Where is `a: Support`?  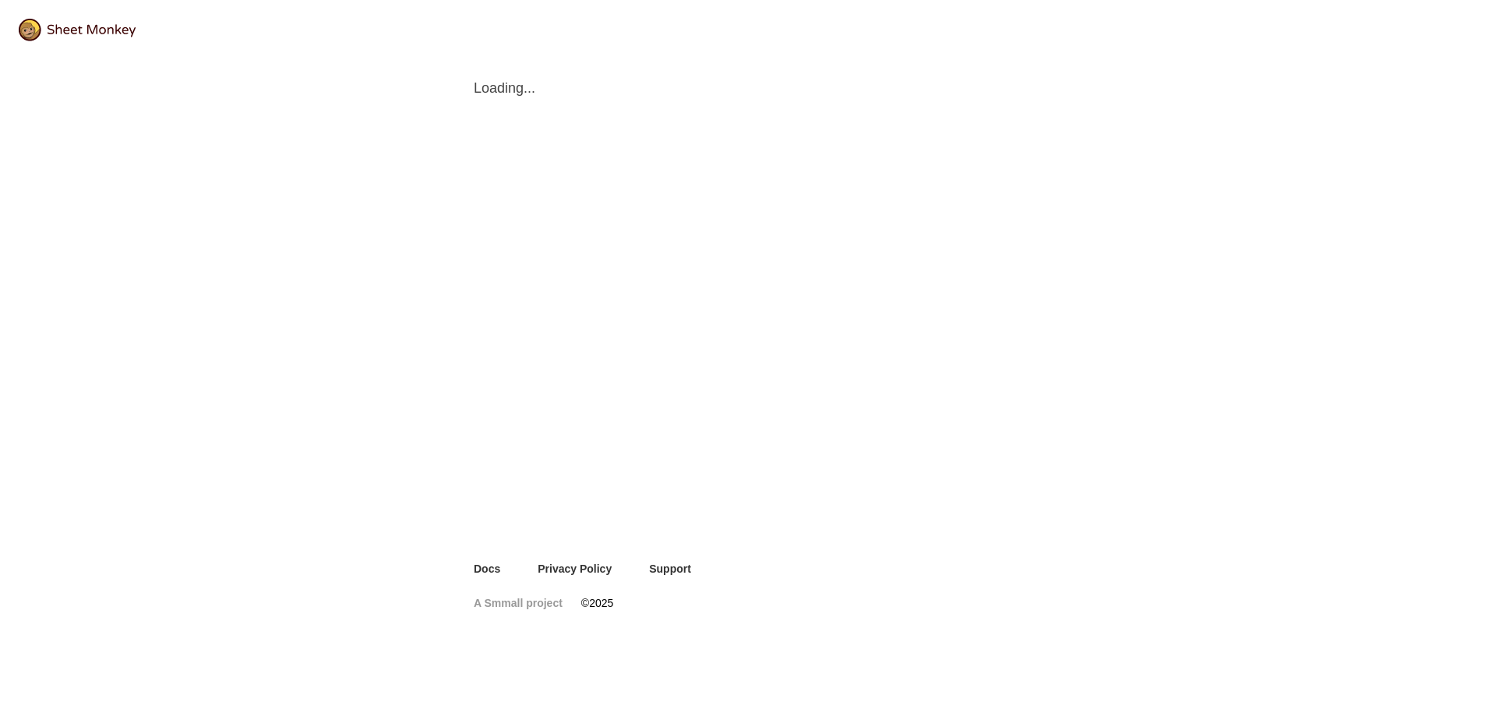 a: Support is located at coordinates (670, 569).